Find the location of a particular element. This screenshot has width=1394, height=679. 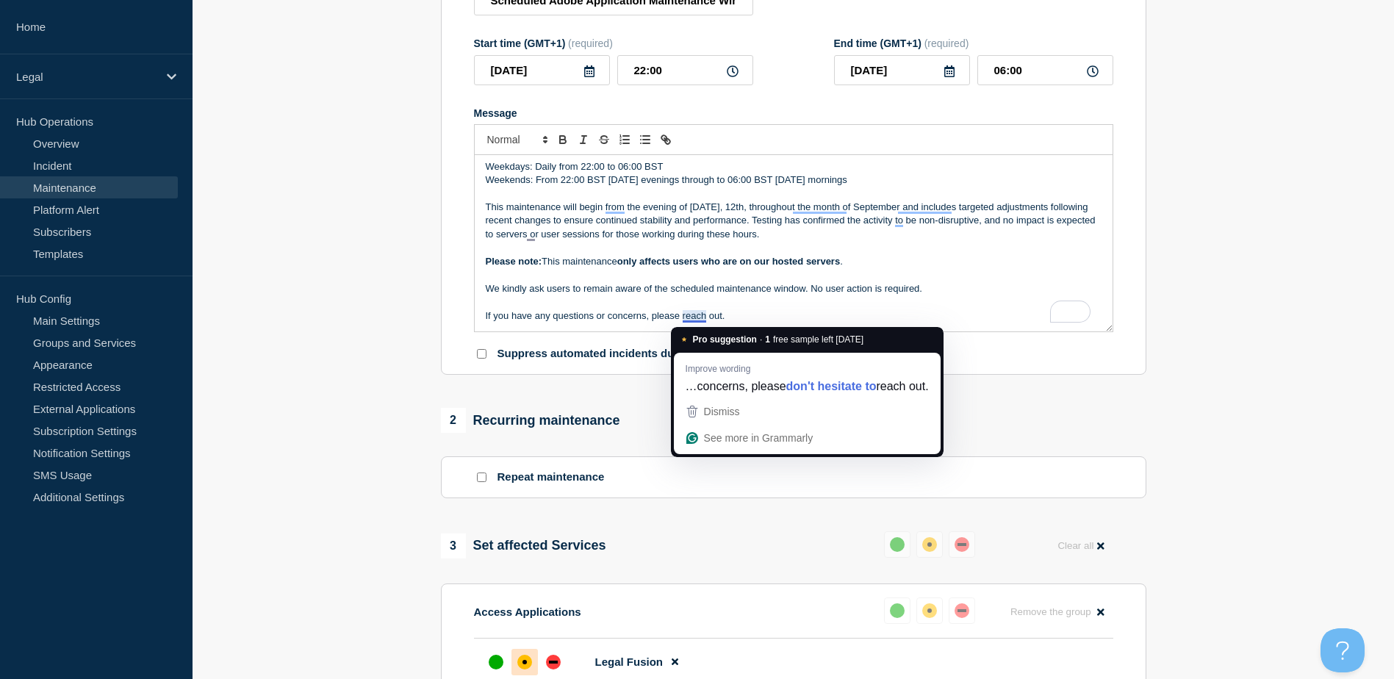

div: Recurring maintenance is located at coordinates (531, 420).